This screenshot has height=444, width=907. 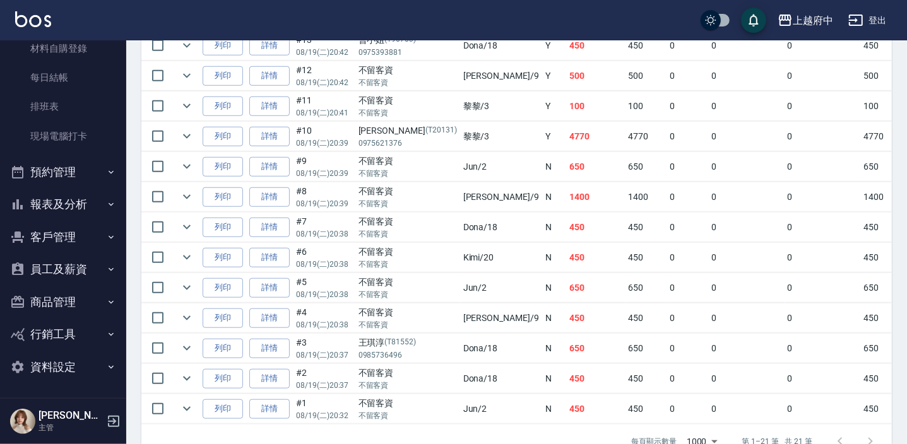 What do you see at coordinates (324, 136) in the screenshot?
I see `td: #10` at bounding box center [324, 136].